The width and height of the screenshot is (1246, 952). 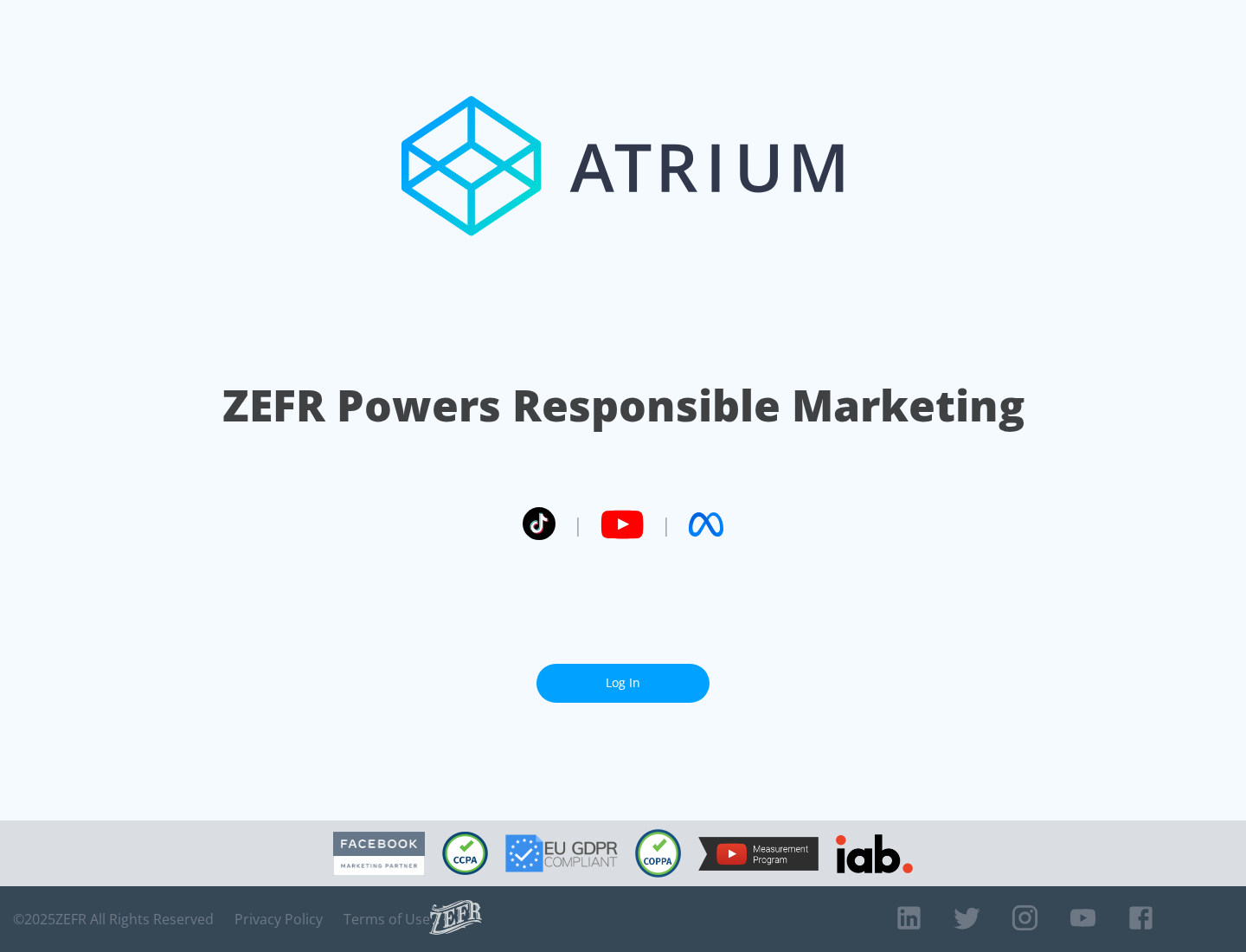 What do you see at coordinates (658, 853) in the screenshot?
I see `img: COPPA Compliant` at bounding box center [658, 853].